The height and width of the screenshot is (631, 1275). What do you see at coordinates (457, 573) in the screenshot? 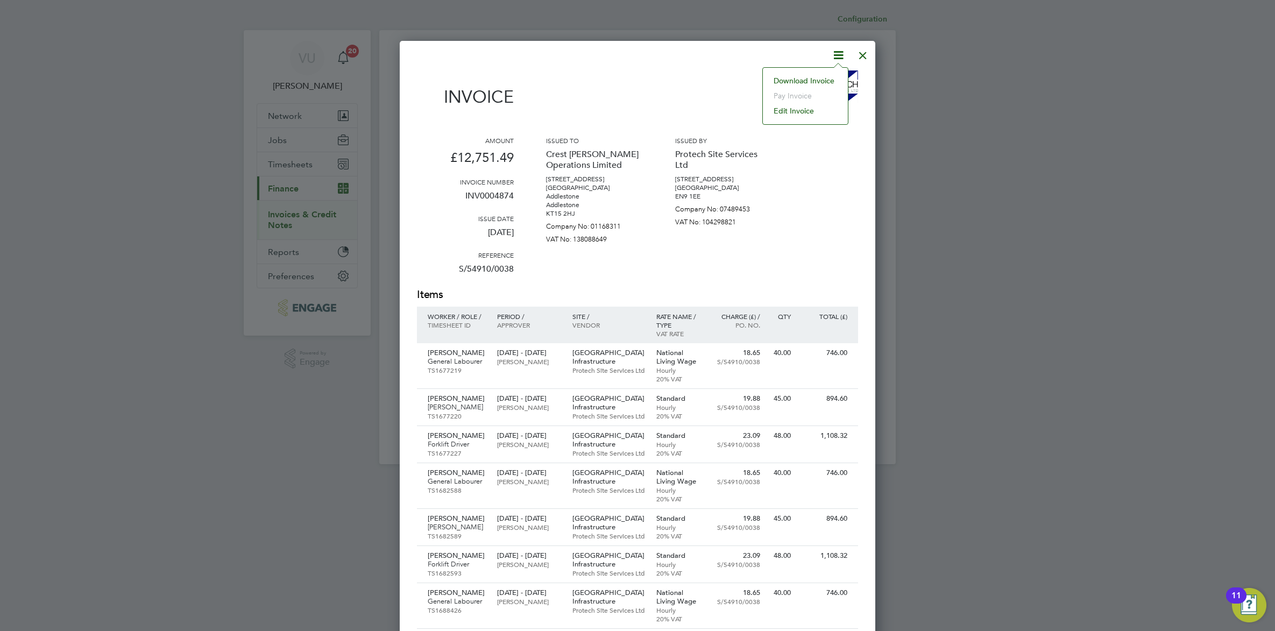
I see `p: TS1682593` at bounding box center [457, 573].